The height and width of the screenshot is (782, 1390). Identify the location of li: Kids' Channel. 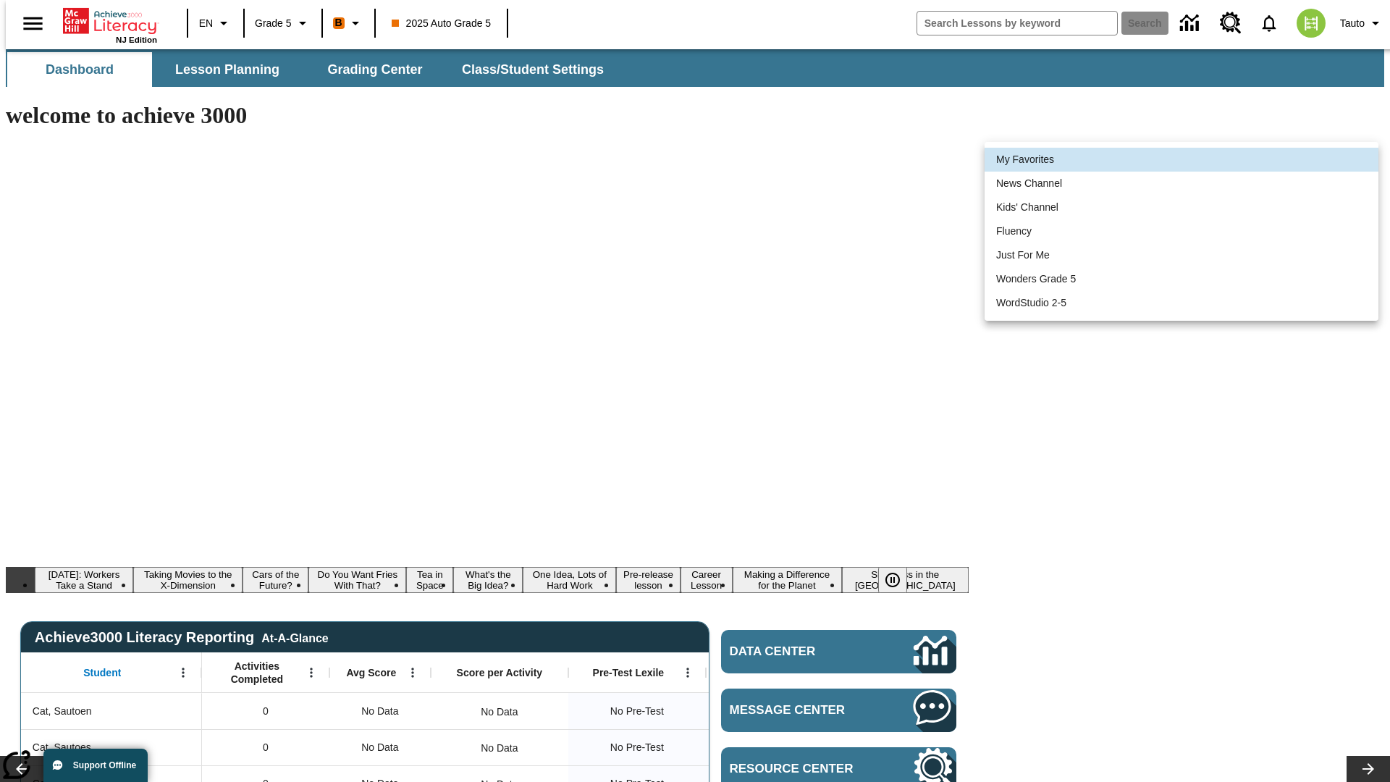
(1182, 207).